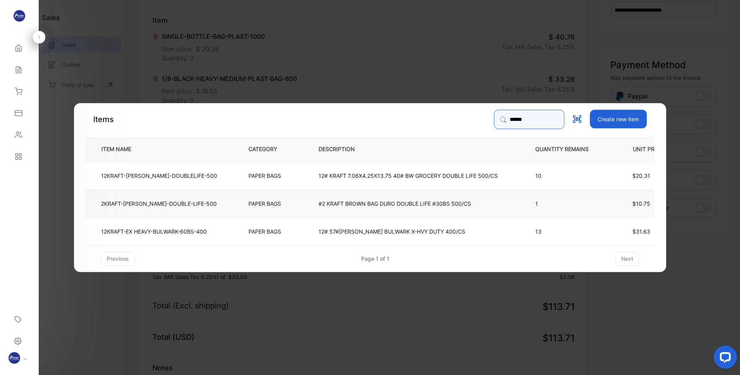 The image size is (740, 375). I want to click on p: #2 KRAFT BROWN BAG DURO DOUBLE LIFE #30BS 500/CS, so click(395, 203).